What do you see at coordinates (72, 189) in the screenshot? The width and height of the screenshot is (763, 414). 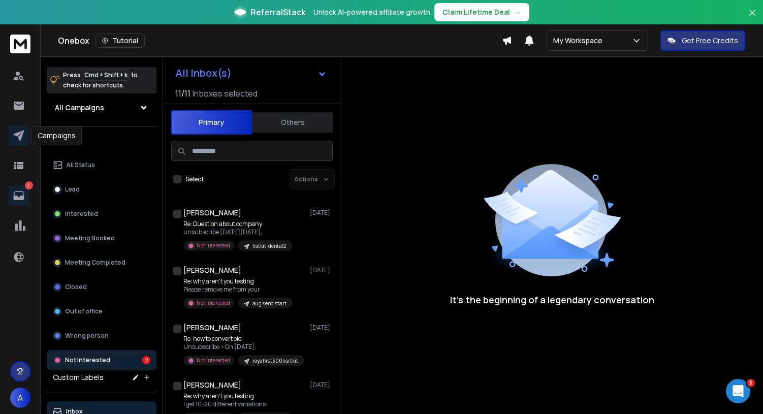 I see `p: Lead` at bounding box center [72, 189].